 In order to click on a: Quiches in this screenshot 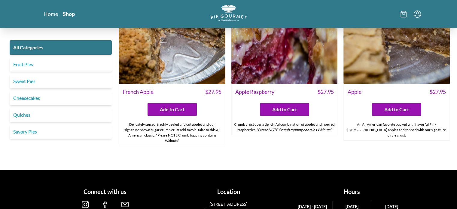, I will do `click(61, 115)`.